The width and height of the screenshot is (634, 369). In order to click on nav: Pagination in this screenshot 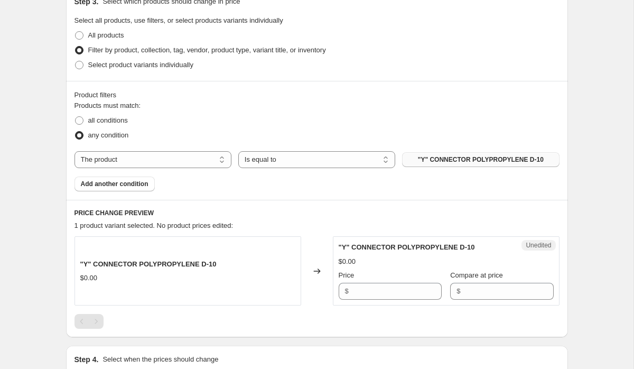, I will do `click(89, 321)`.